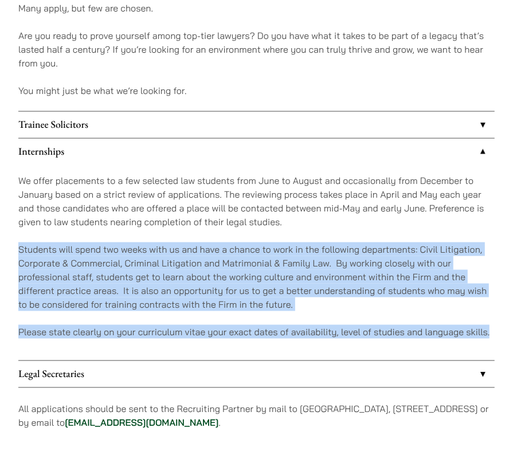  What do you see at coordinates (256, 263) in the screenshot?
I see `div: Internships` at bounding box center [256, 263].